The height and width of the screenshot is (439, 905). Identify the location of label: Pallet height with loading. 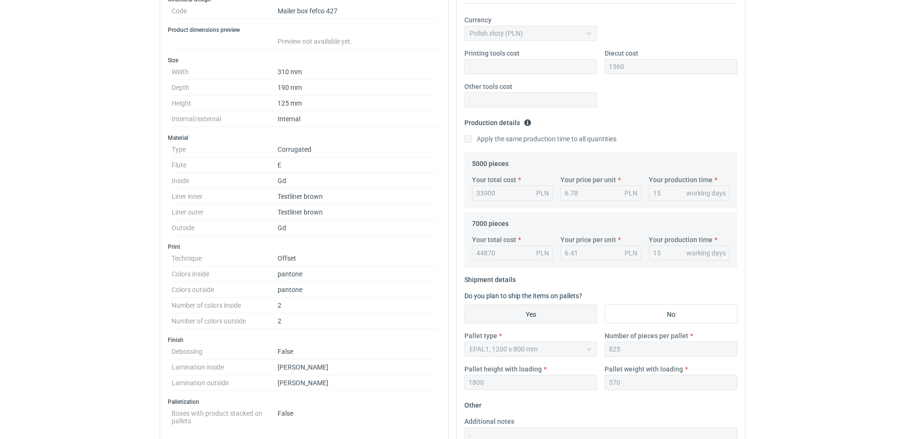
(503, 369).